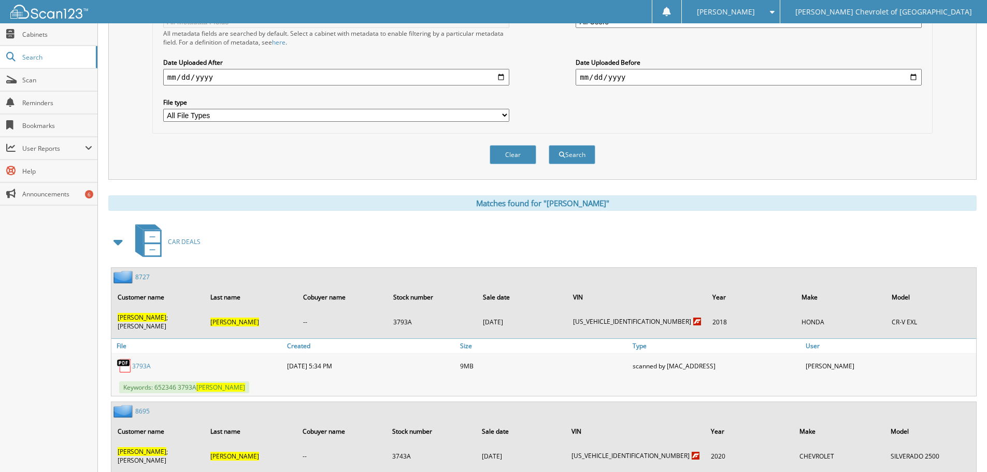 Image resolution: width=987 pixels, height=472 pixels. I want to click on span: CAR DEALS, so click(184, 242).